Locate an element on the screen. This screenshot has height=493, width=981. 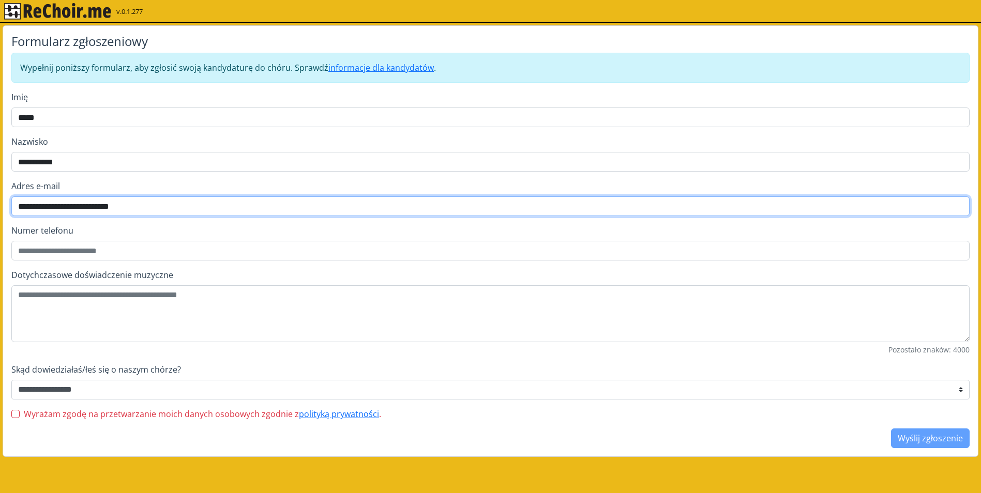
label: Skąd dowiedziałaś/łeś się o naszym chórze? is located at coordinates (490, 370).